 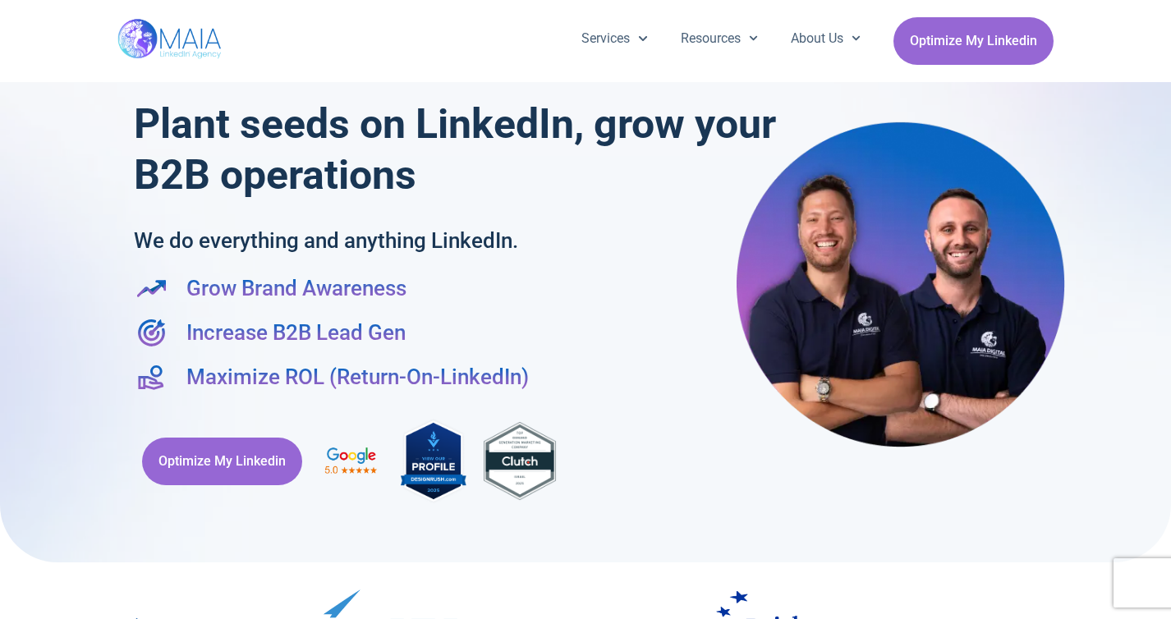 What do you see at coordinates (614, 39) in the screenshot?
I see `a: Services` at bounding box center [614, 39].